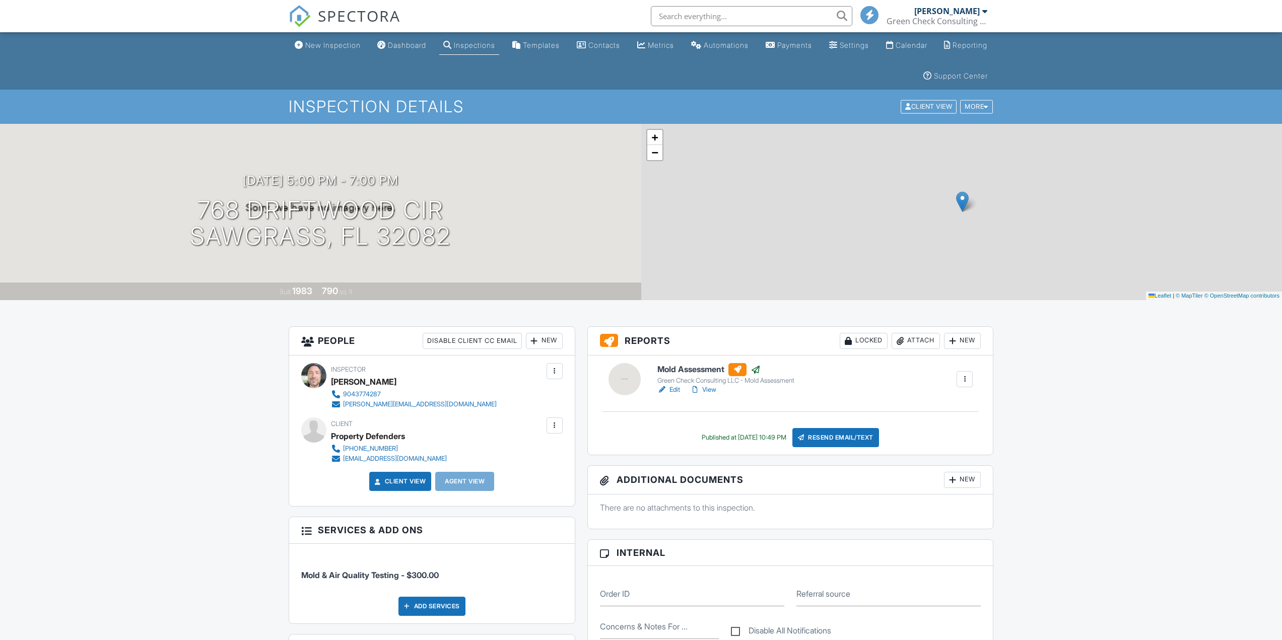 This screenshot has height=640, width=1282. Describe the element at coordinates (790, 480) in the screenshot. I see `h3: Additional Documents` at that location.